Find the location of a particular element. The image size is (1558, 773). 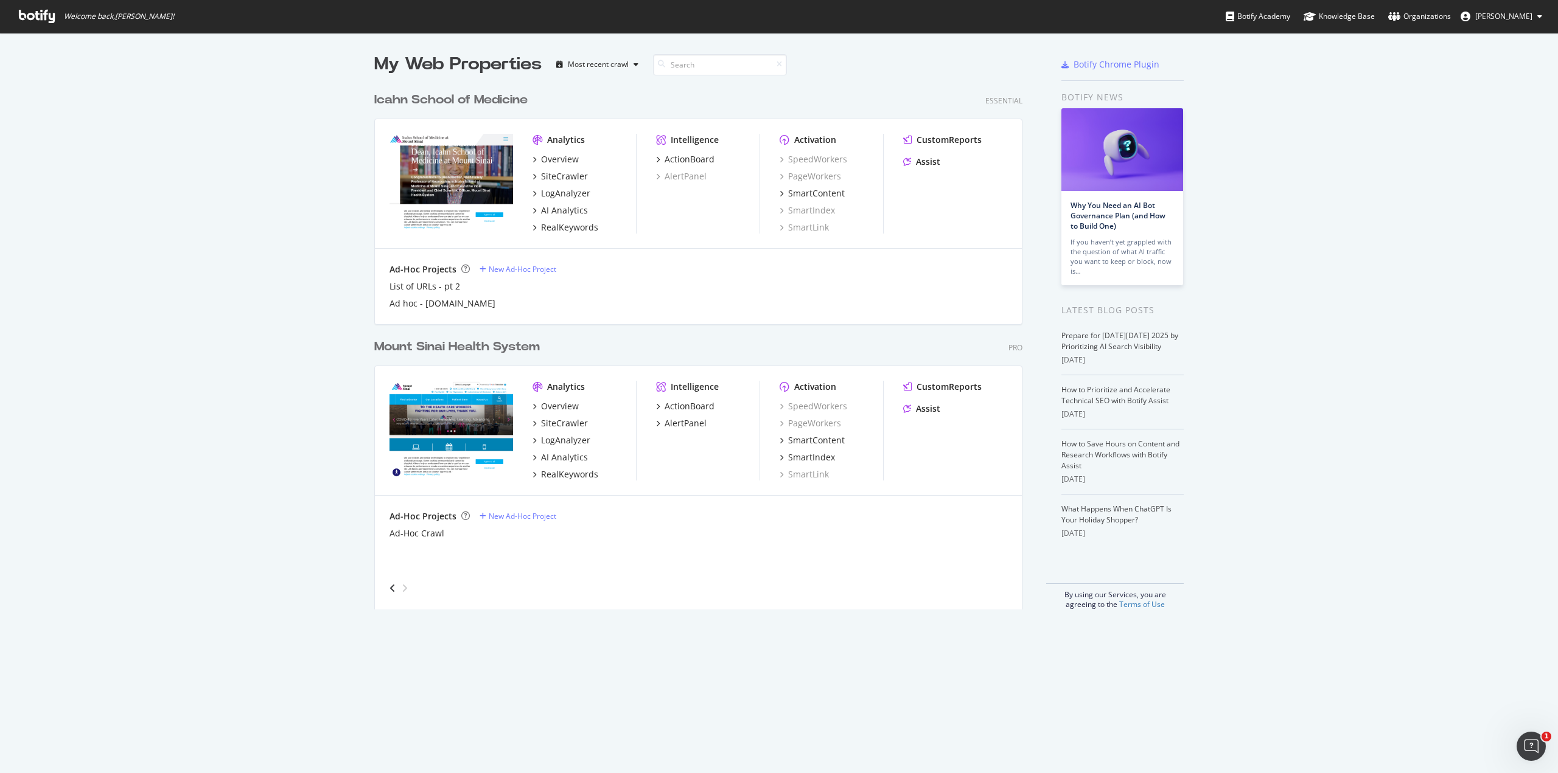

div: grid is located at coordinates (703, 343).